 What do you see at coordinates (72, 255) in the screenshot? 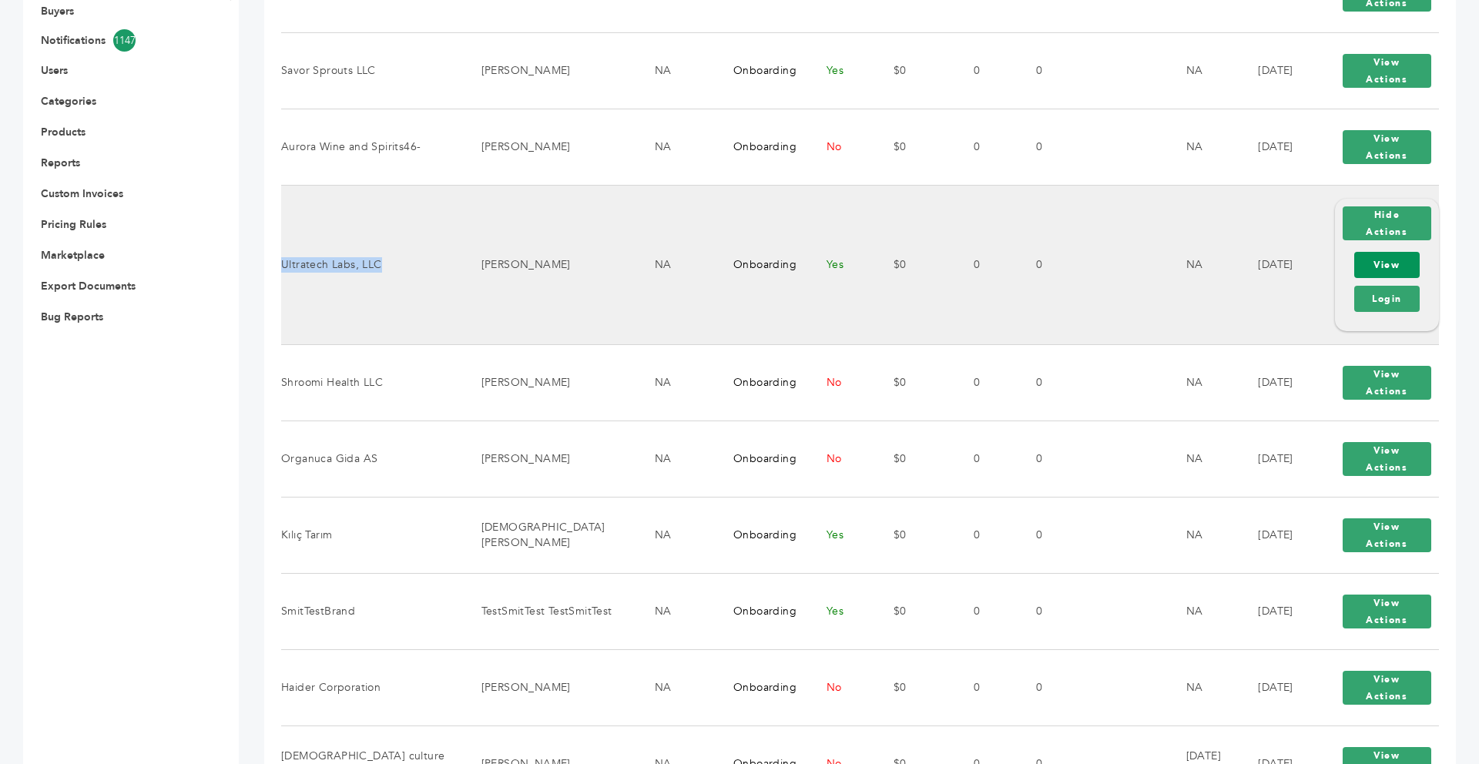
I see `a: Marketplace` at bounding box center [72, 255].